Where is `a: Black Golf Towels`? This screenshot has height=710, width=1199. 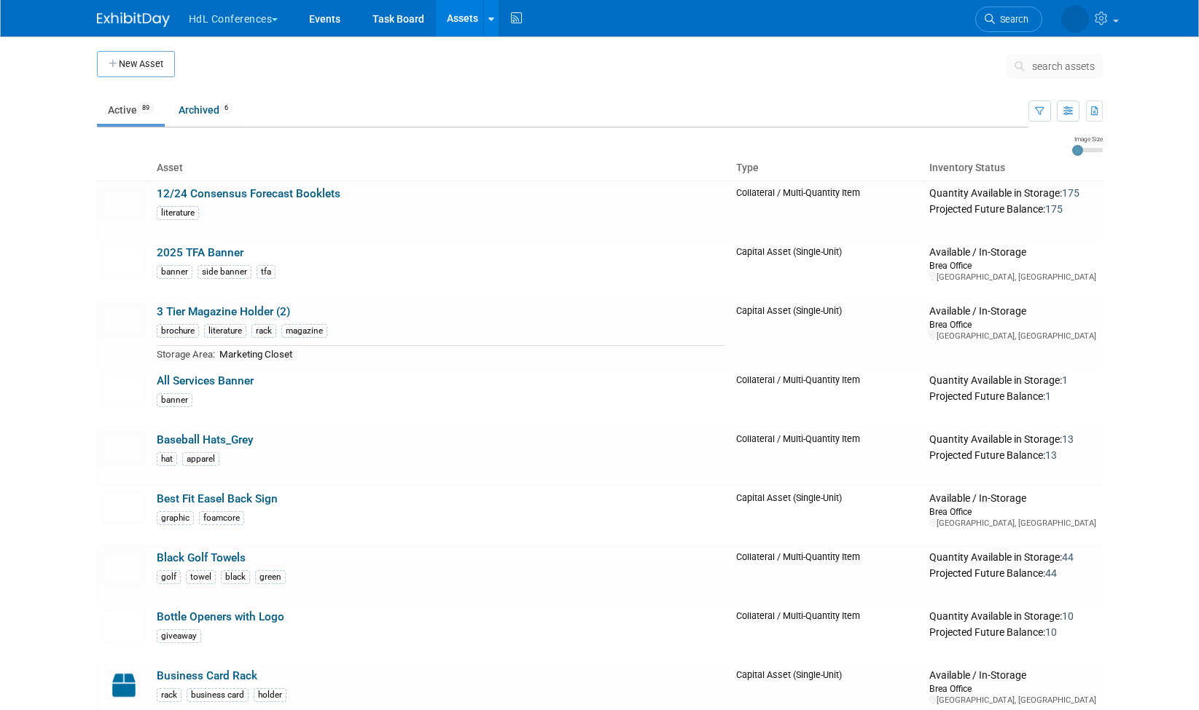
a: Black Golf Towels is located at coordinates (201, 558).